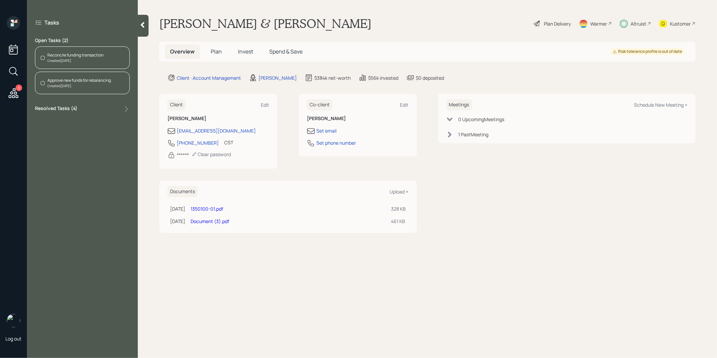  Describe the element at coordinates (638, 24) in the screenshot. I see `div: Altruist` at that location.